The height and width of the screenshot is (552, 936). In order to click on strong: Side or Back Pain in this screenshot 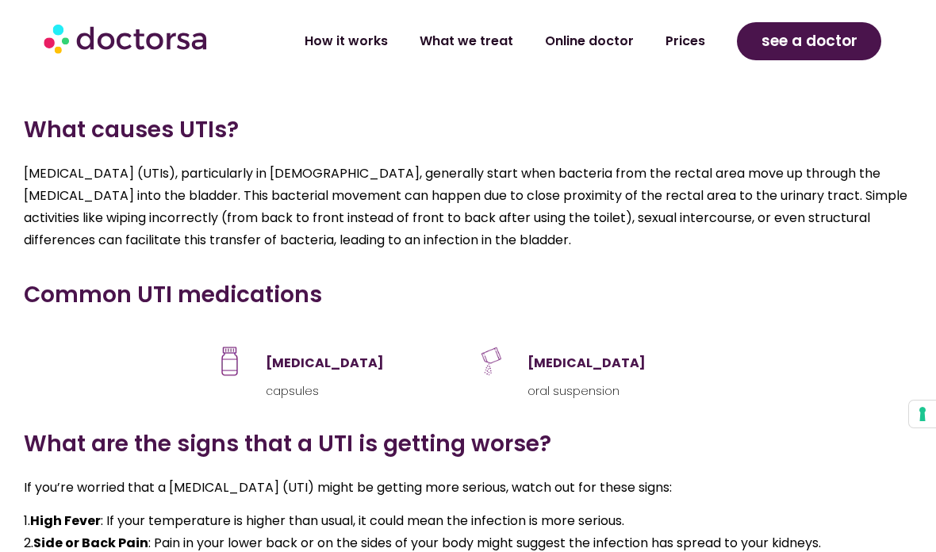, I will do `click(90, 542)`.